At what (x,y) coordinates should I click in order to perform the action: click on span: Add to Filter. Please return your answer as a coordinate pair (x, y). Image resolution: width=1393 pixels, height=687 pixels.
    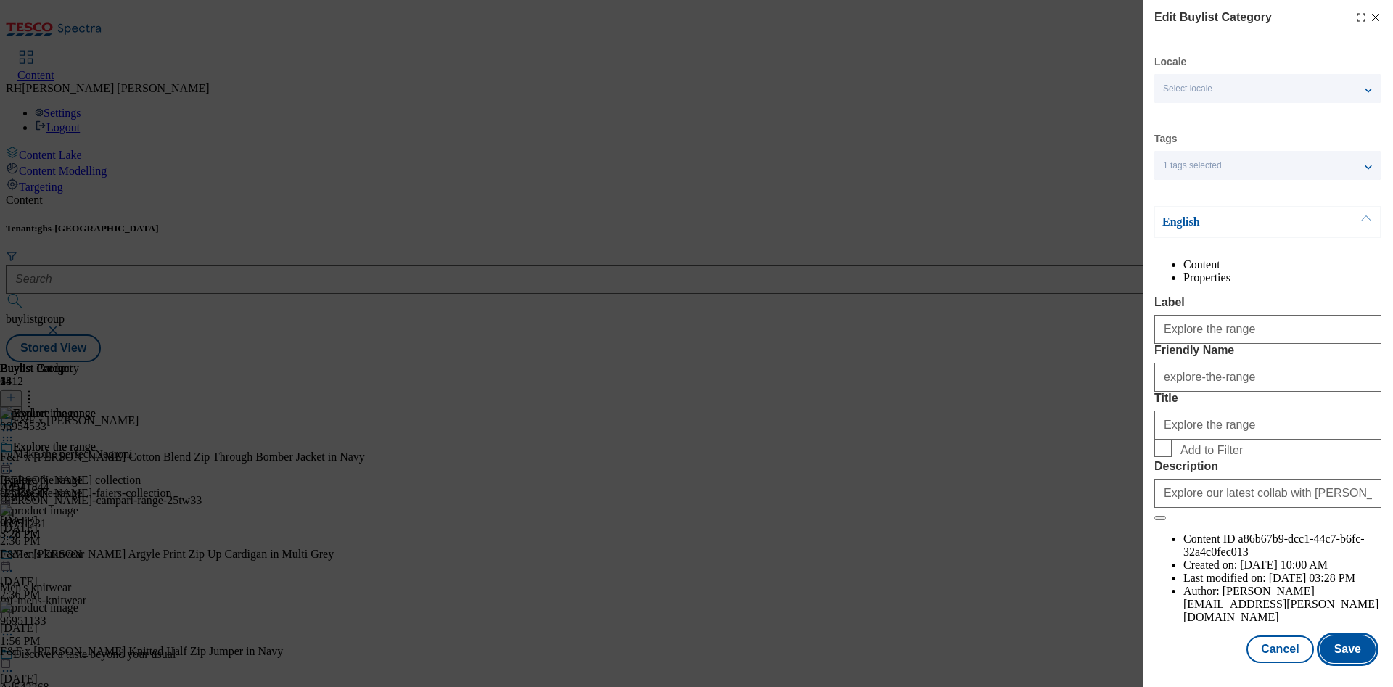
    Looking at the image, I should click on (1211, 450).